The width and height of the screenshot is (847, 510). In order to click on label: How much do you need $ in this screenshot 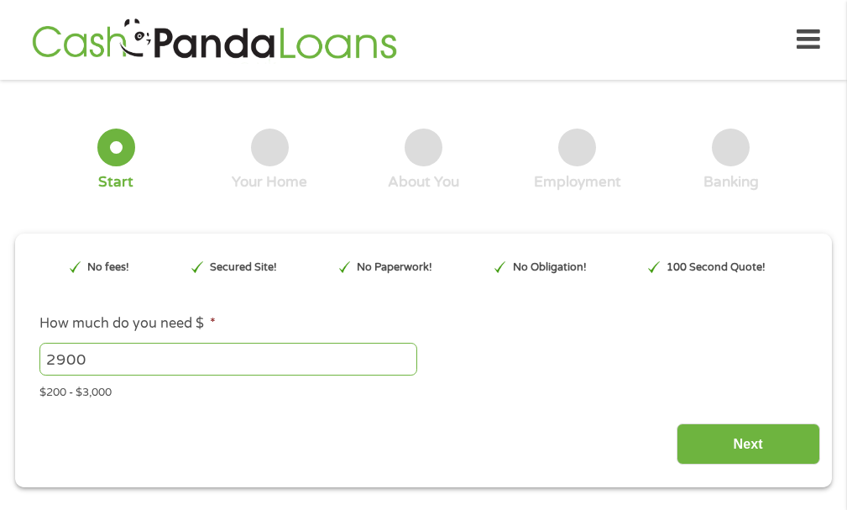, I will do `click(128, 323)`.